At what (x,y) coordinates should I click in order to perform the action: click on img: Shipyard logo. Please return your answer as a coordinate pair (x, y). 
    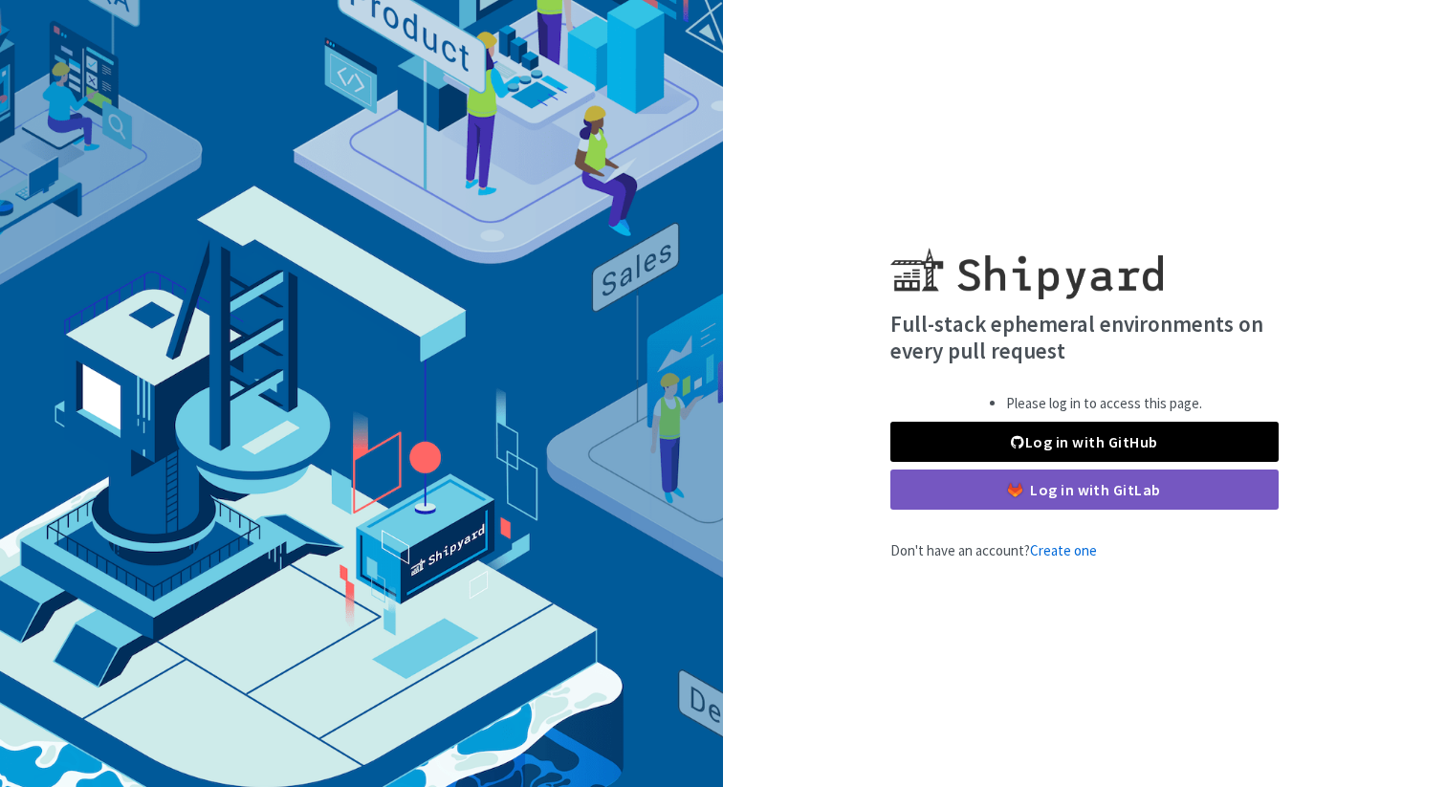
    Looking at the image, I should click on (1026, 262).